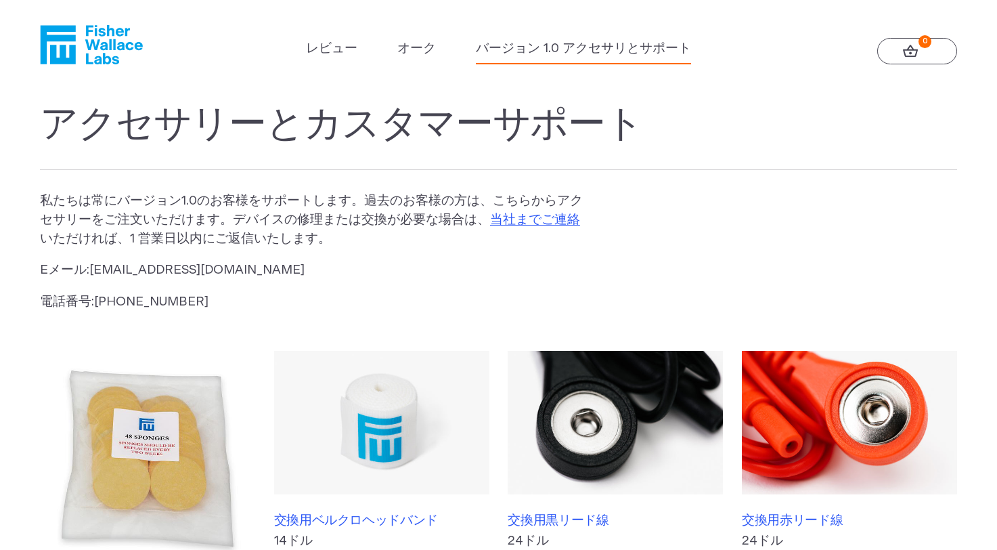 This screenshot has height=550, width=997. Describe the element at coordinates (584, 49) in the screenshot. I see `a: バージョン 1.0 アクセサリとサポート` at that location.